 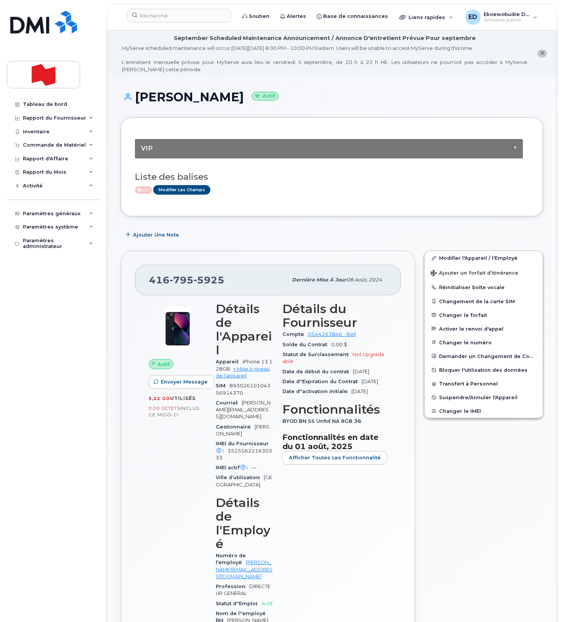 I want to click on button: Demander un Changement de Compte, so click(x=483, y=356).